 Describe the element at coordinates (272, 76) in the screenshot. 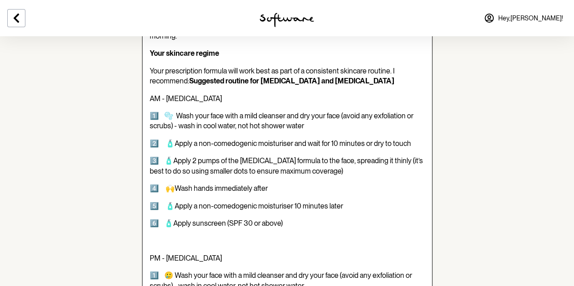

I see `span: Your prescription formula will work best as part of a consistent skincare routine. I recommend:` at that location.